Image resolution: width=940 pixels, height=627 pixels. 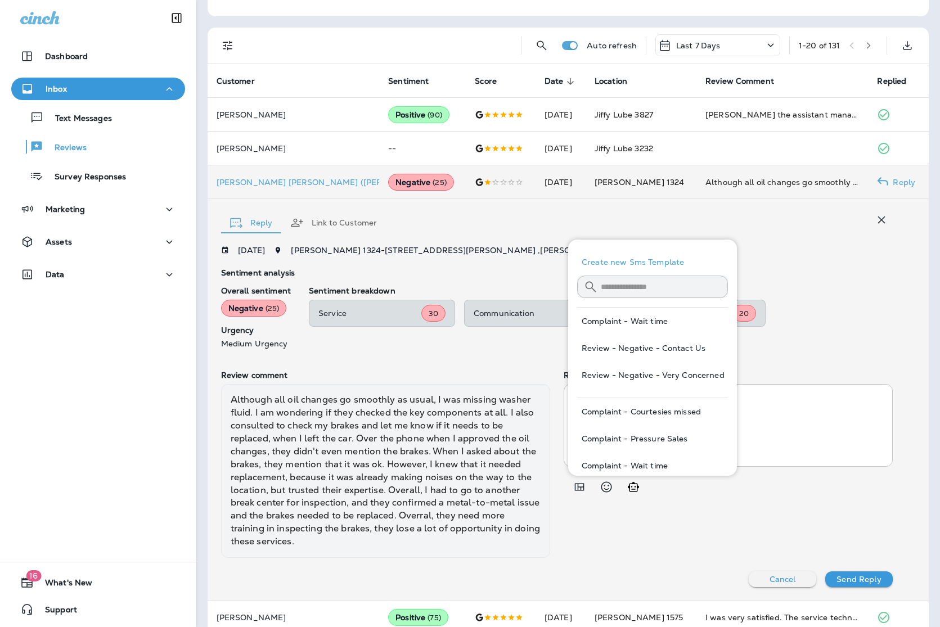 I want to click on p: Cancel, so click(x=783, y=580).